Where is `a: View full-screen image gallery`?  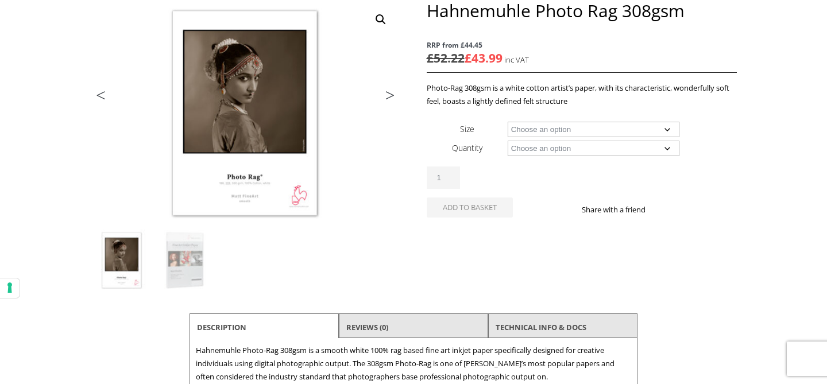 a: View full-screen image gallery is located at coordinates (381, 20).